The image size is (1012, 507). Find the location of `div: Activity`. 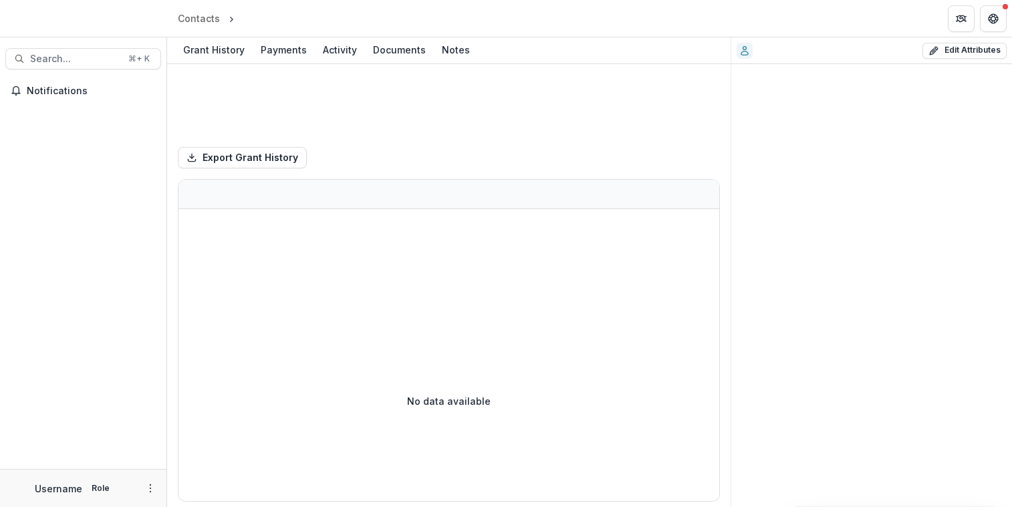

div: Activity is located at coordinates (340, 49).